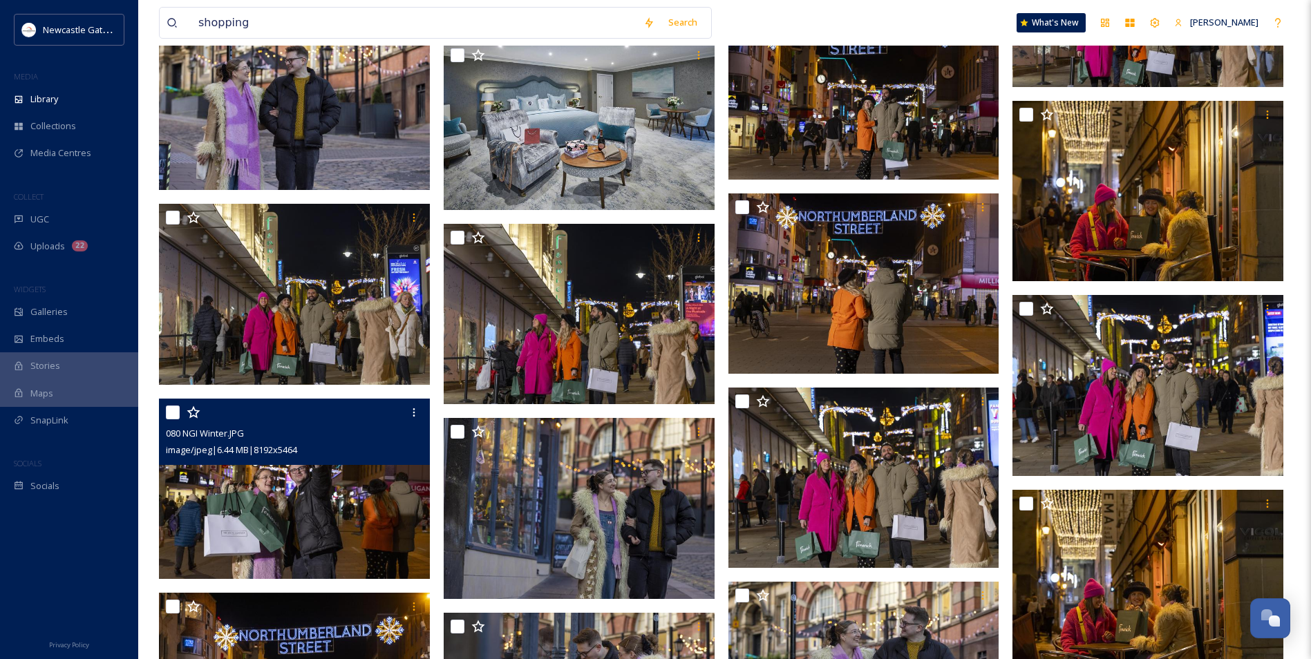 The image size is (1311, 659). Describe the element at coordinates (579, 509) in the screenshot. I see `img: 067 NGI Winter.JPG` at that location.